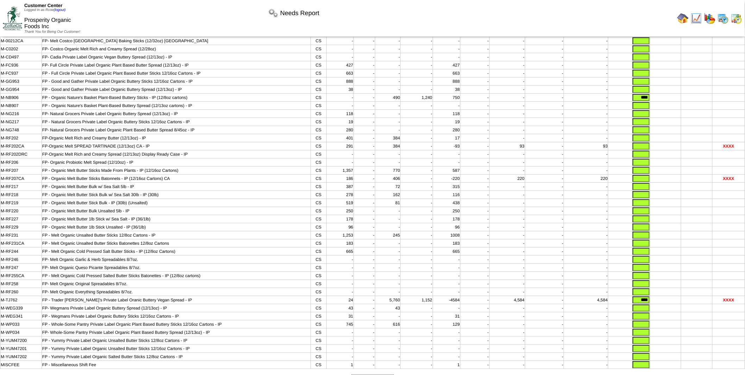  I want to click on td: M-C0202, so click(21, 49).